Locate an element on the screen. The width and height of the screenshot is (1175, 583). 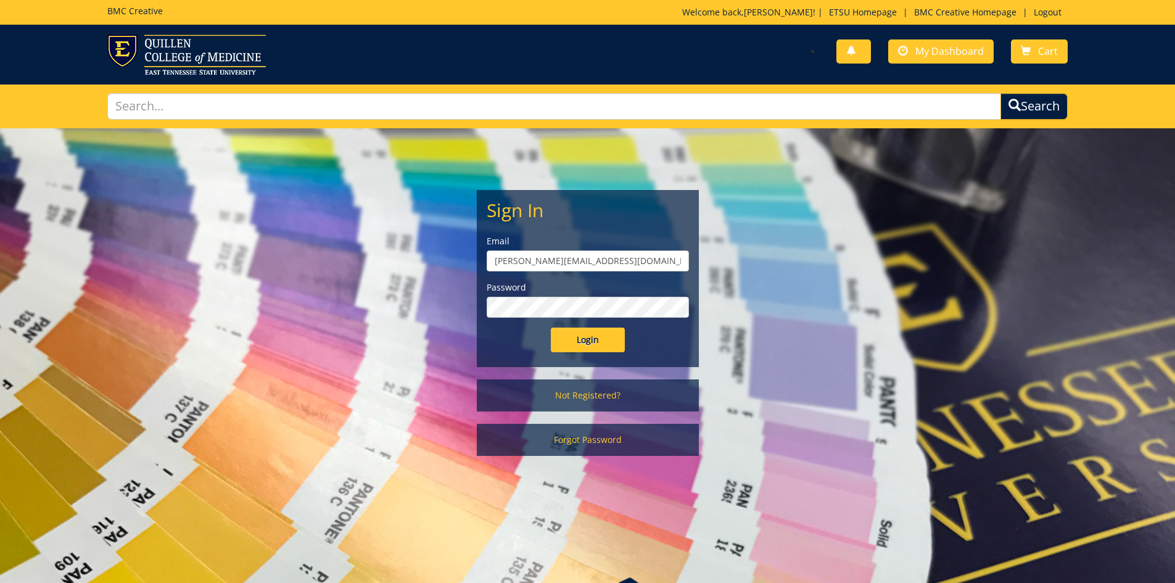
input: Login is located at coordinates (588, 340).